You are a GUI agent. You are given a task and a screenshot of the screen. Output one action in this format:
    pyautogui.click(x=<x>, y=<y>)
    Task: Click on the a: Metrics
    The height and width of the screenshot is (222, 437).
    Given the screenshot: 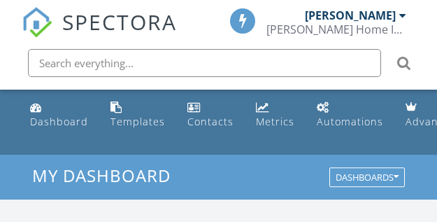 What is the action you would take?
    pyautogui.click(x=275, y=115)
    